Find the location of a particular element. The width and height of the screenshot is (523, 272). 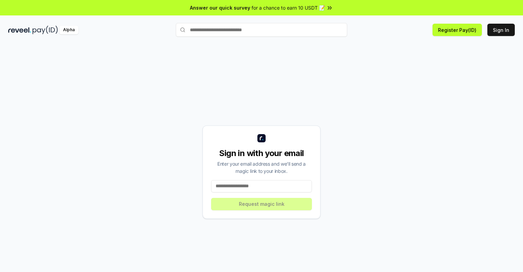

img: logo_small is located at coordinates (261, 138).